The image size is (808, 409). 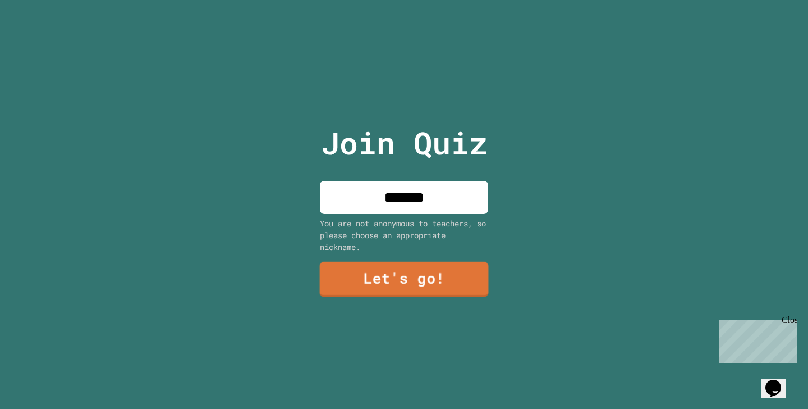 What do you see at coordinates (41, 38) in the screenshot?
I see `div: Chat with us now!Close` at bounding box center [41, 38].